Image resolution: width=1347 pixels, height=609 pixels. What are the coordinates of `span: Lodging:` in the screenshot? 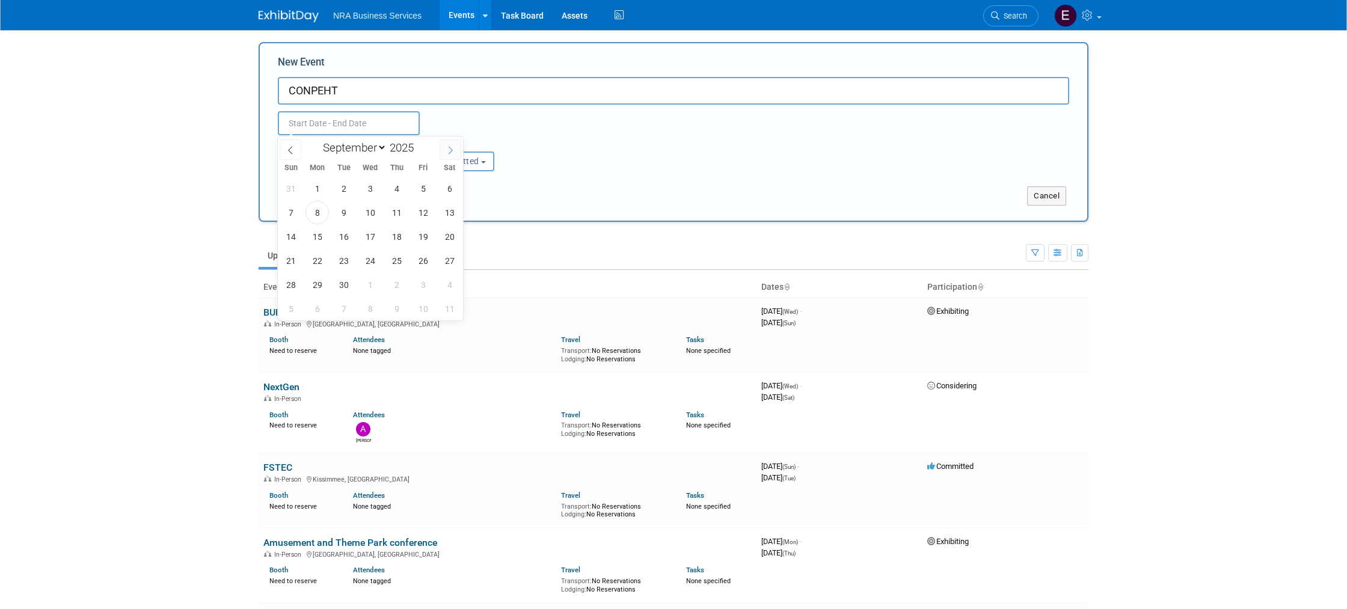 It's located at (574, 589).